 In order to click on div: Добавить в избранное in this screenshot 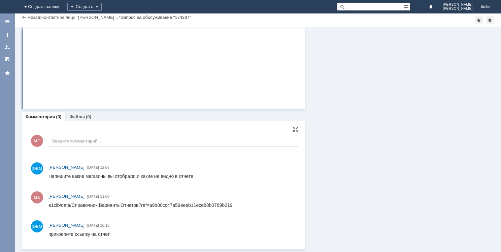, I will do `click(479, 20)`.